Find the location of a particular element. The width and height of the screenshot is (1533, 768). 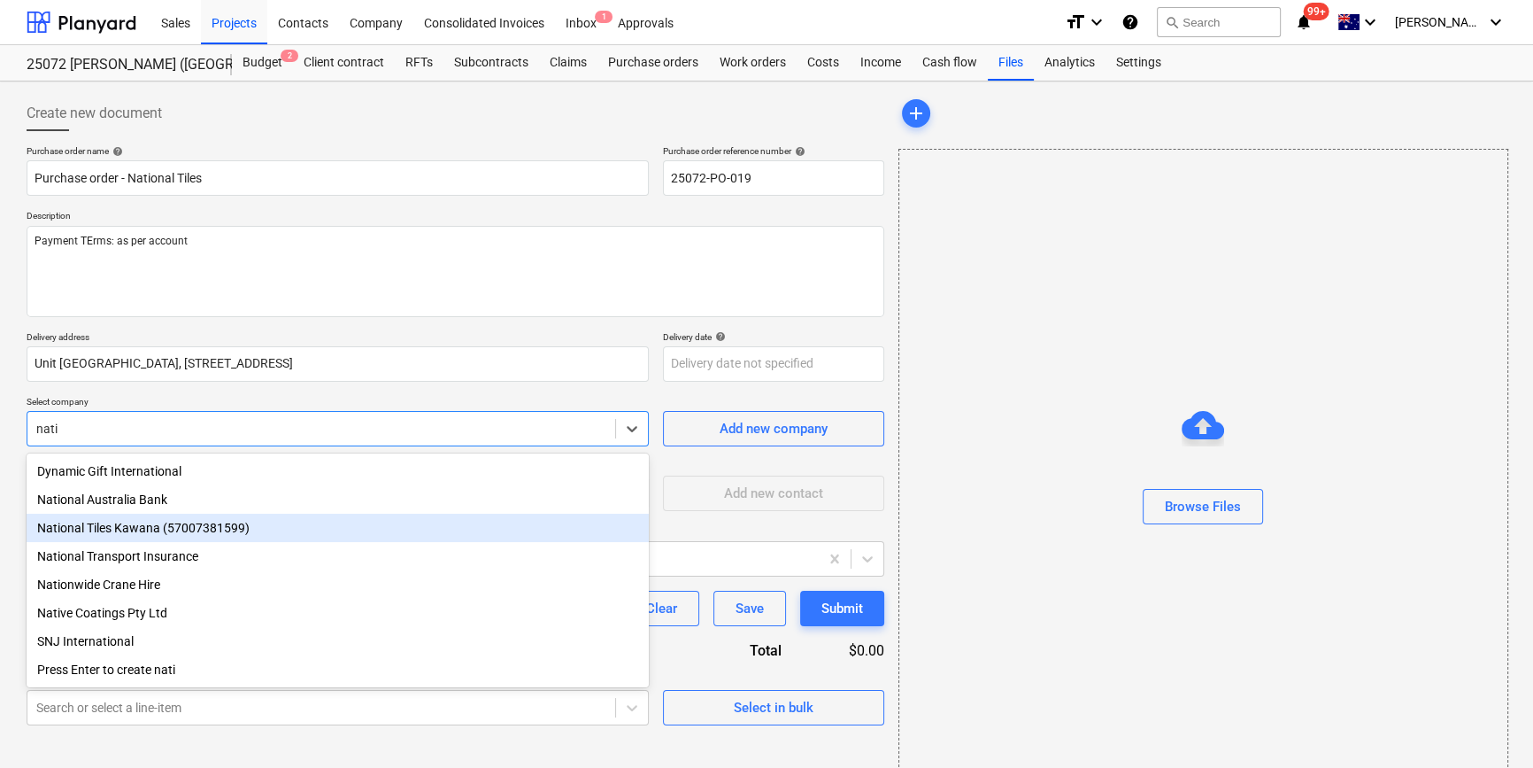

a: Files is located at coordinates (1011, 63).